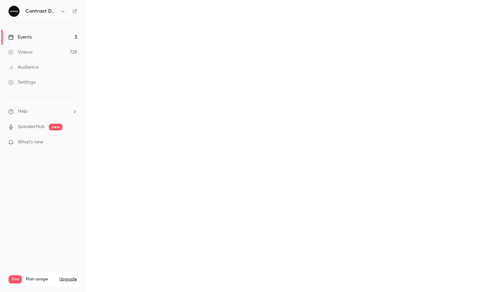  What do you see at coordinates (41, 280) in the screenshot?
I see `span: Plan usage` at bounding box center [41, 280].